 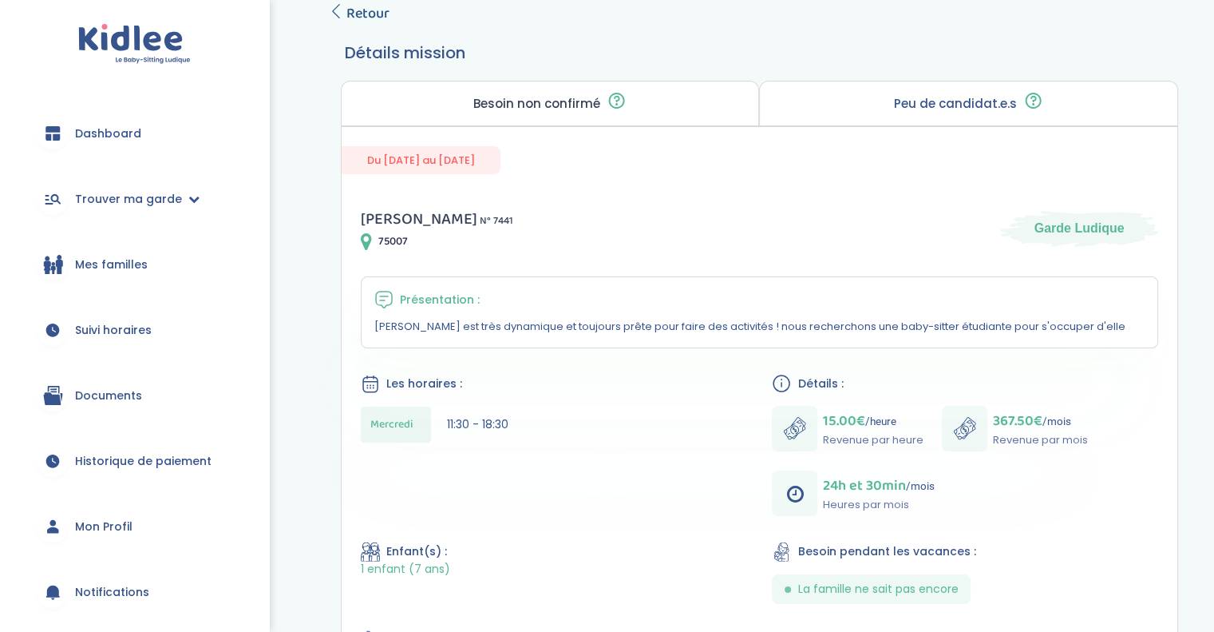 What do you see at coordinates (497, 220) in the screenshot?
I see `span: N° 7441` at bounding box center [497, 220].